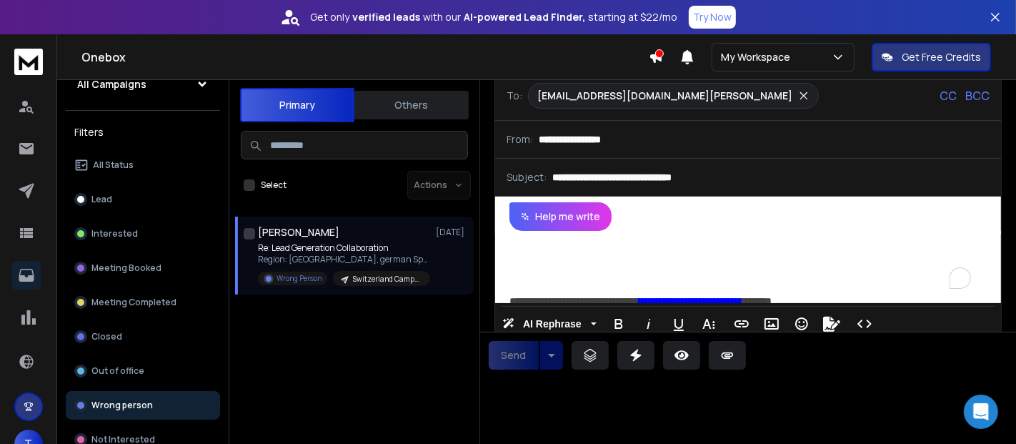 The width and height of the screenshot is (1016, 444). I want to click on button: Wrong person, so click(143, 405).